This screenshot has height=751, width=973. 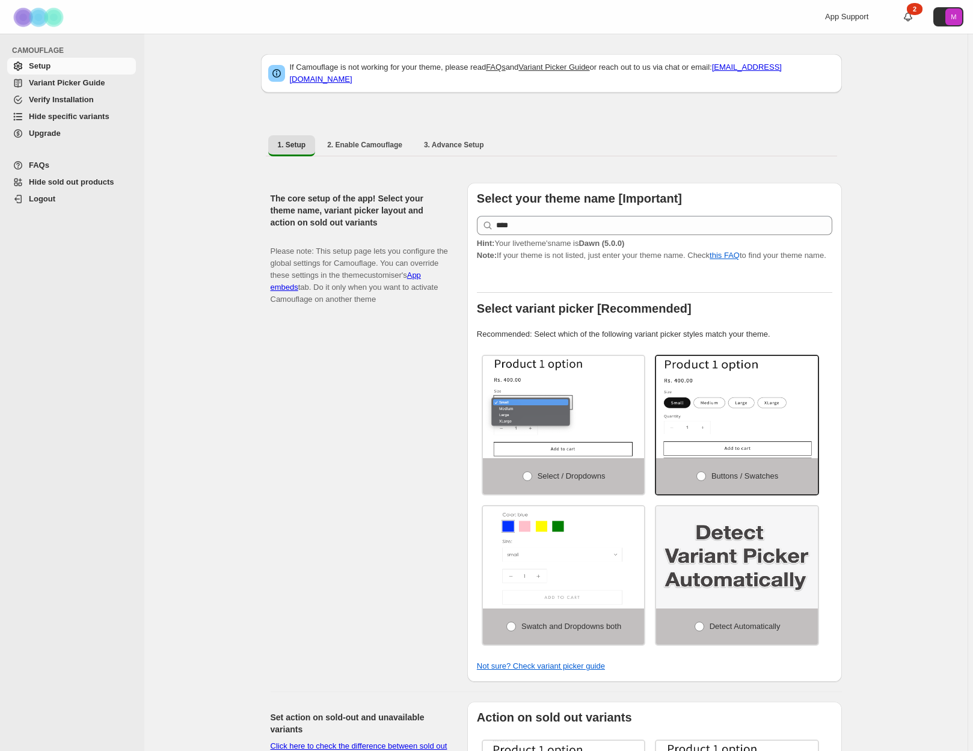 What do you see at coordinates (69, 116) in the screenshot?
I see `span: Hide specific variants` at bounding box center [69, 116].